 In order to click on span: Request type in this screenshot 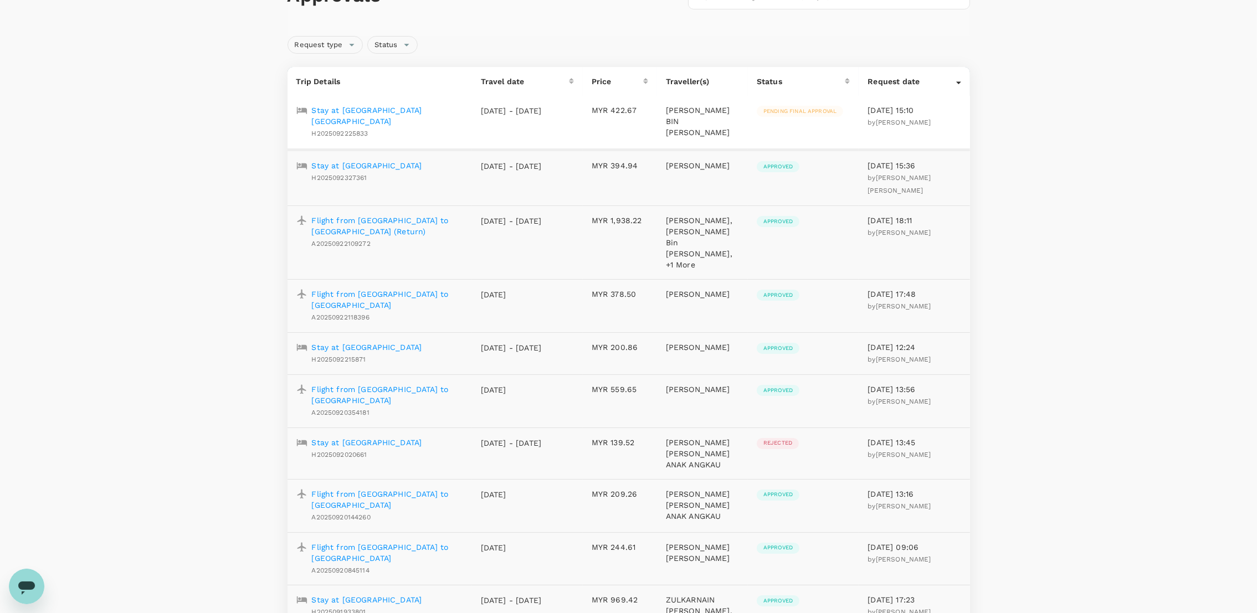, I will do `click(319, 45)`.